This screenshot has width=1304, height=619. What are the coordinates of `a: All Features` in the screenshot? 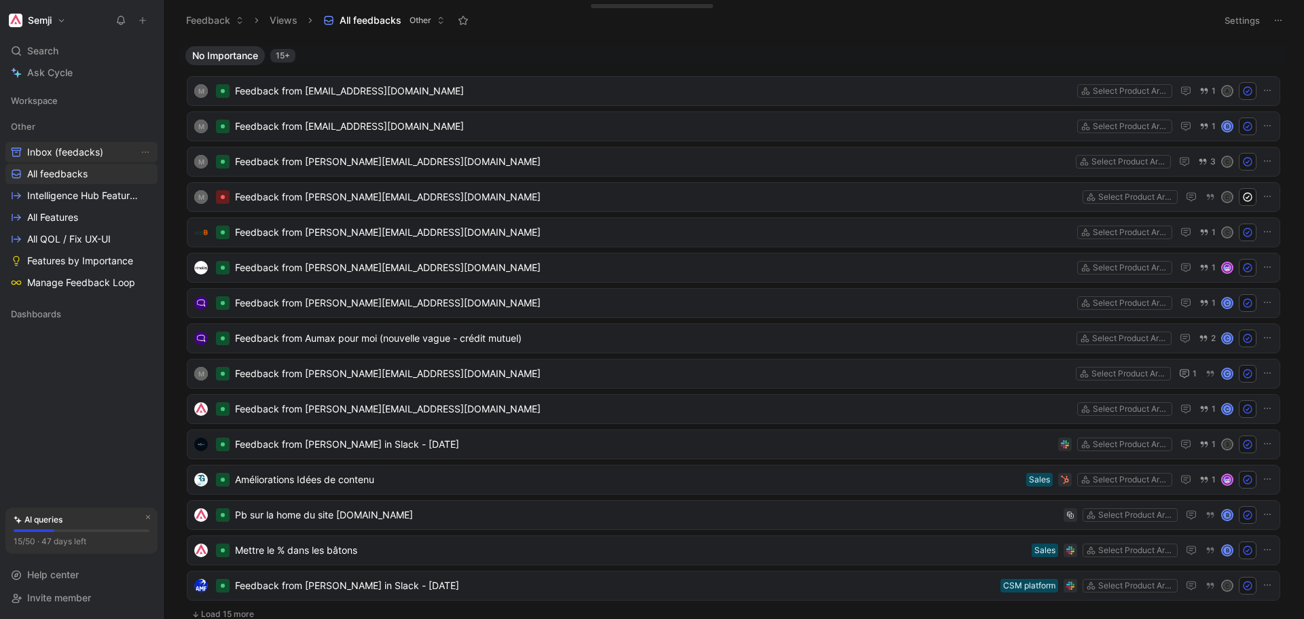 It's located at (82, 217).